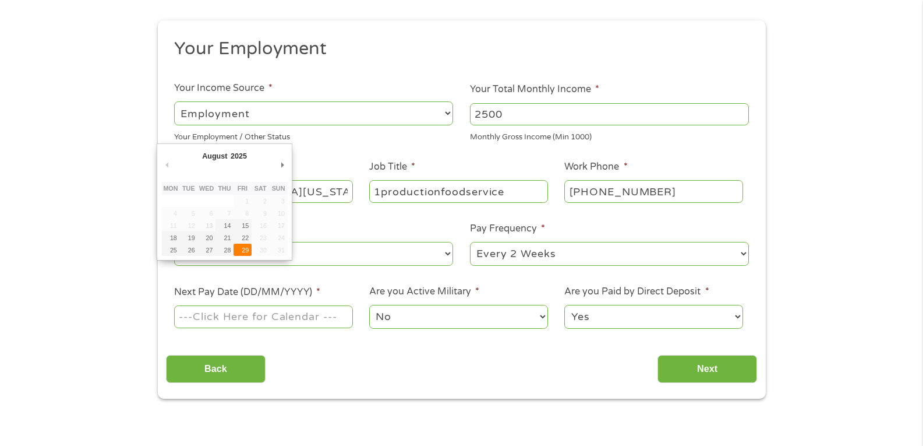 Image resolution: width=923 pixels, height=446 pixels. Describe the element at coordinates (263, 316) in the screenshot. I see `input: Use the arrow keys to pick a date` at that location.